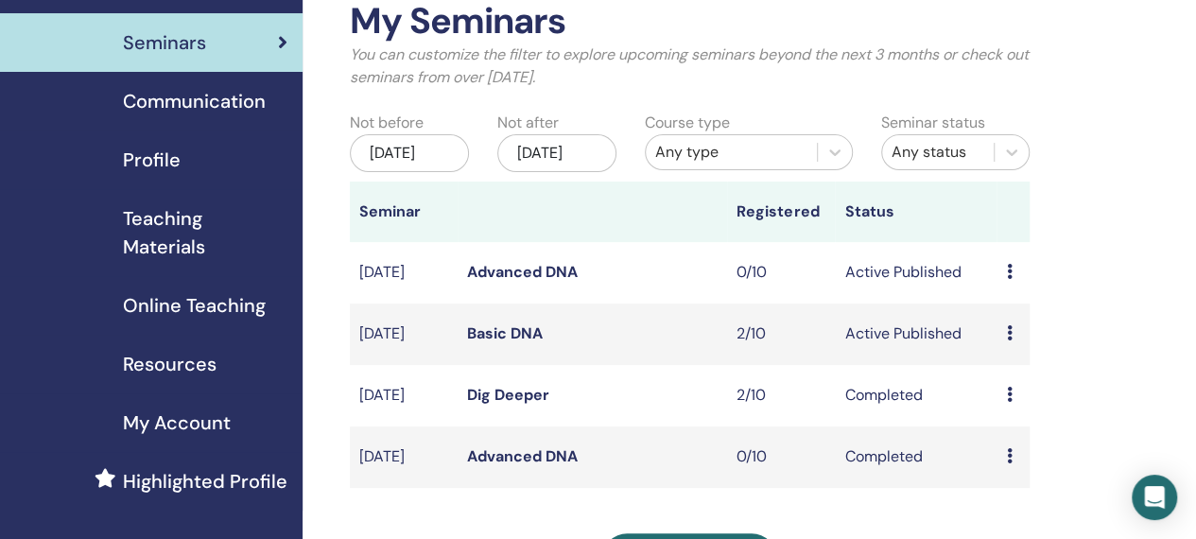  What do you see at coordinates (731, 152) in the screenshot?
I see `div: Any type` at bounding box center [731, 152].